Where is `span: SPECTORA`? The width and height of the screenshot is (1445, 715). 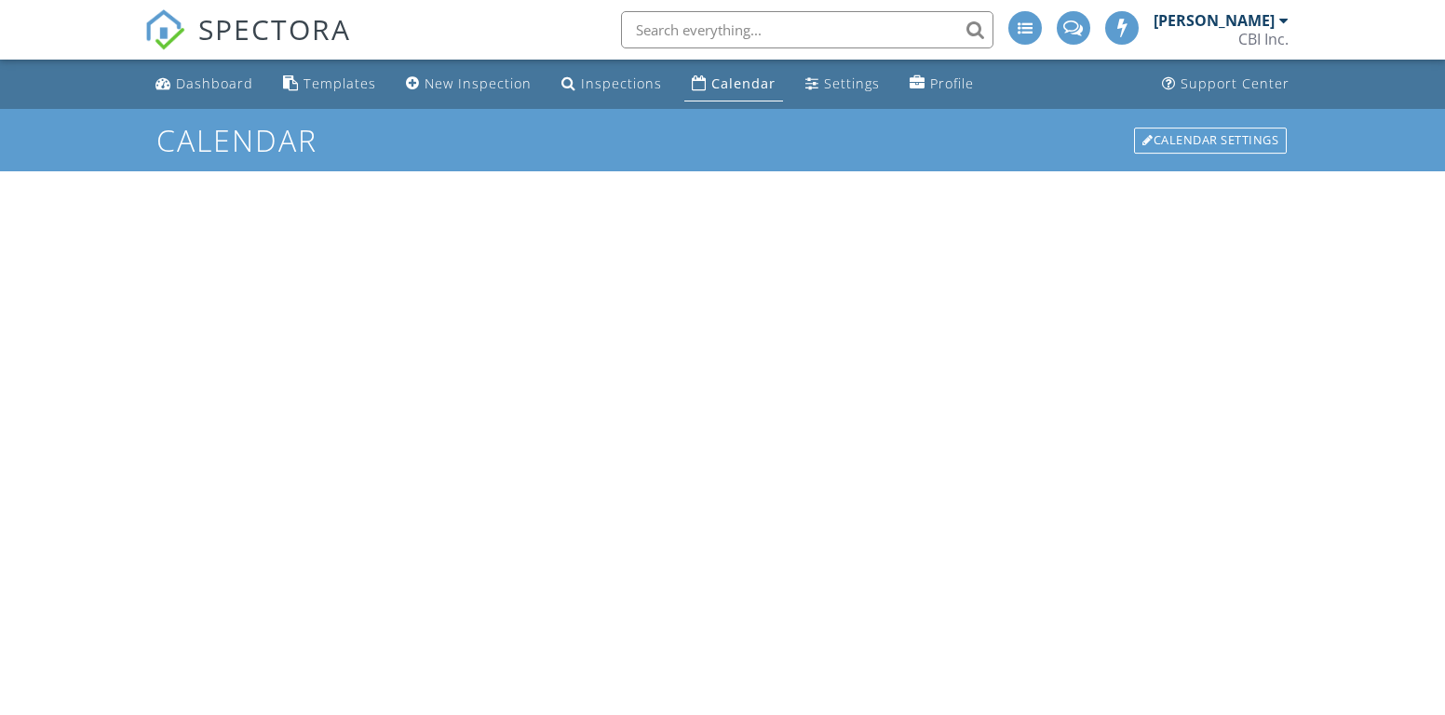 span: SPECTORA is located at coordinates (275, 29).